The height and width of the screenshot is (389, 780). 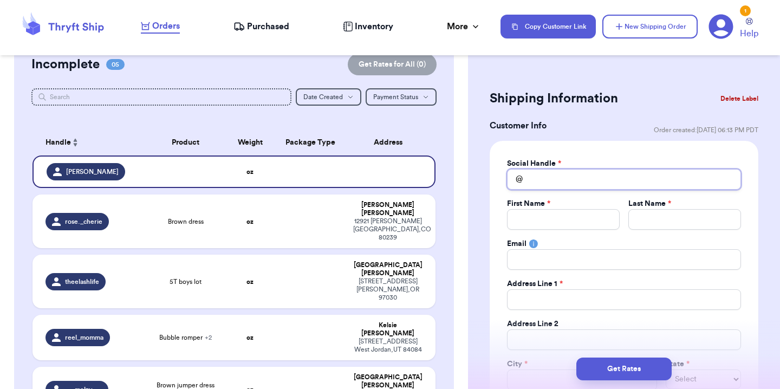 What do you see at coordinates (374, 27) in the screenshot?
I see `span: Inventory` at bounding box center [374, 27].